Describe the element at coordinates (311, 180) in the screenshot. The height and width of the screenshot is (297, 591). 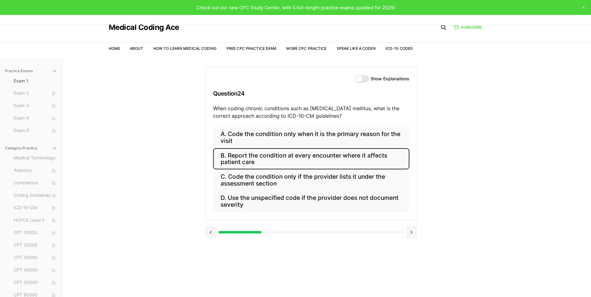
I see `button: C. Code the condition only if the provider lists it under the assessment section` at that location.